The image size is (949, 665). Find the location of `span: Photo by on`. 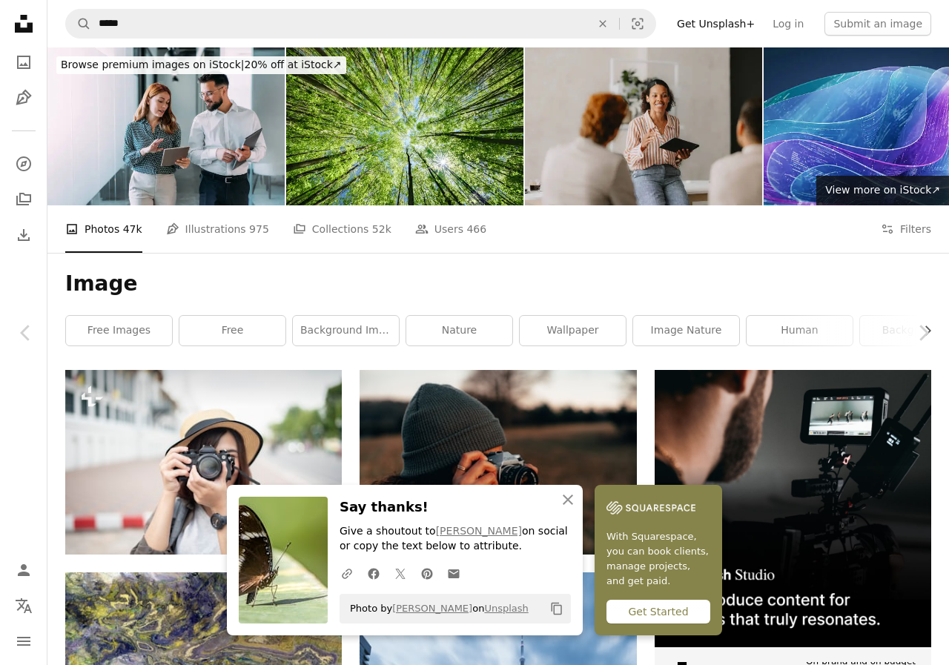

span: Photo by on is located at coordinates (435, 609).